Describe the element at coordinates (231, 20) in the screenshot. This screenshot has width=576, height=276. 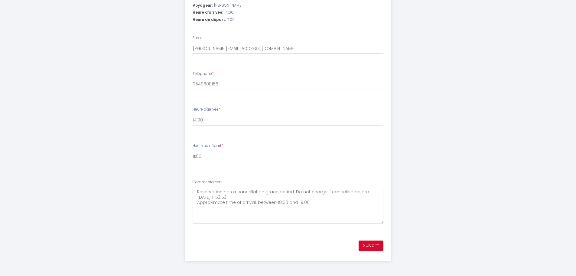
I see `span: 11:00` at that location.